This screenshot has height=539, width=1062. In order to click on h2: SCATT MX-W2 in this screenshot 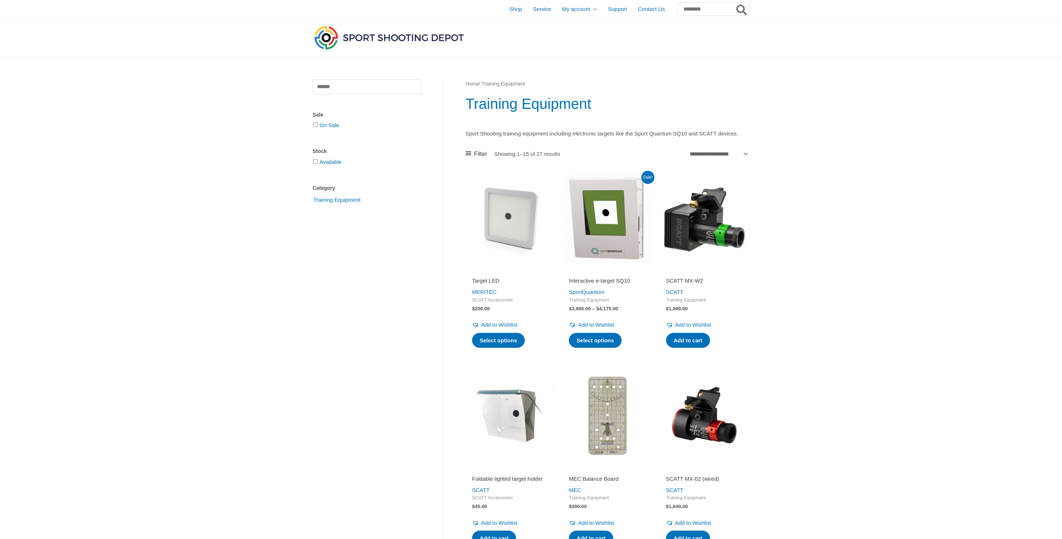, I will do `click(704, 281)`.